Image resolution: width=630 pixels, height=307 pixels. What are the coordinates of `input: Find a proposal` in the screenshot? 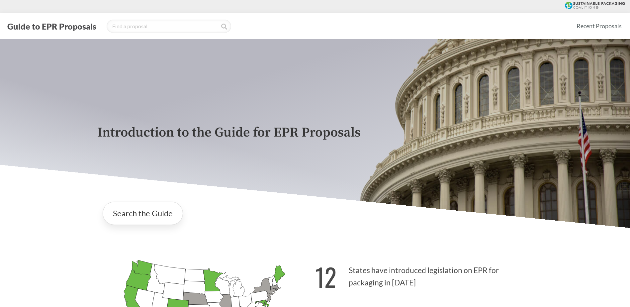 It's located at (169, 26).